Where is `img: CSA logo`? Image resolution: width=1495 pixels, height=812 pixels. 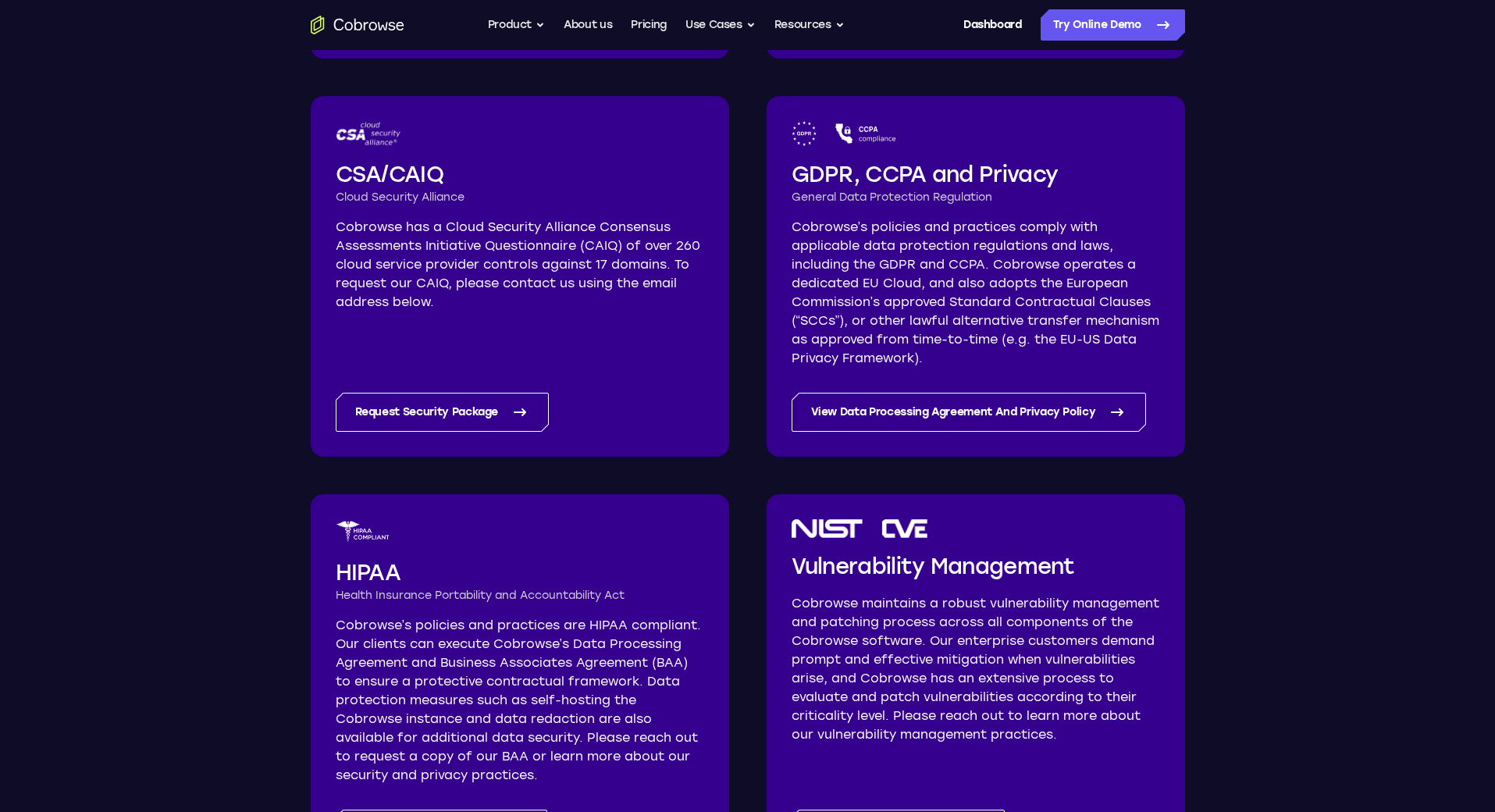 img: CSA logo is located at coordinates (368, 134).